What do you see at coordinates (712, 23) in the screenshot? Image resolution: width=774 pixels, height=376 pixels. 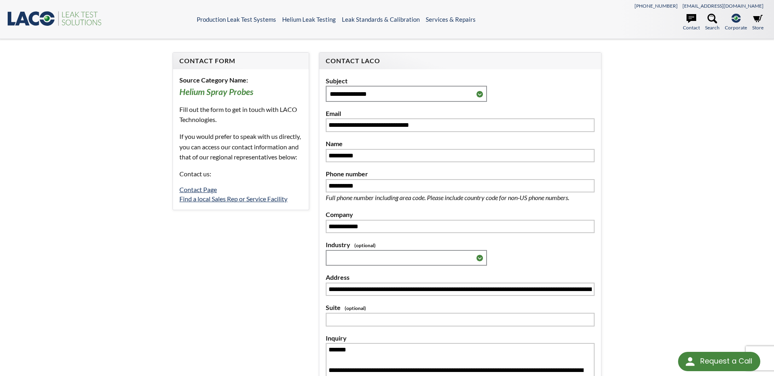 I see `a: Search` at bounding box center [712, 23].